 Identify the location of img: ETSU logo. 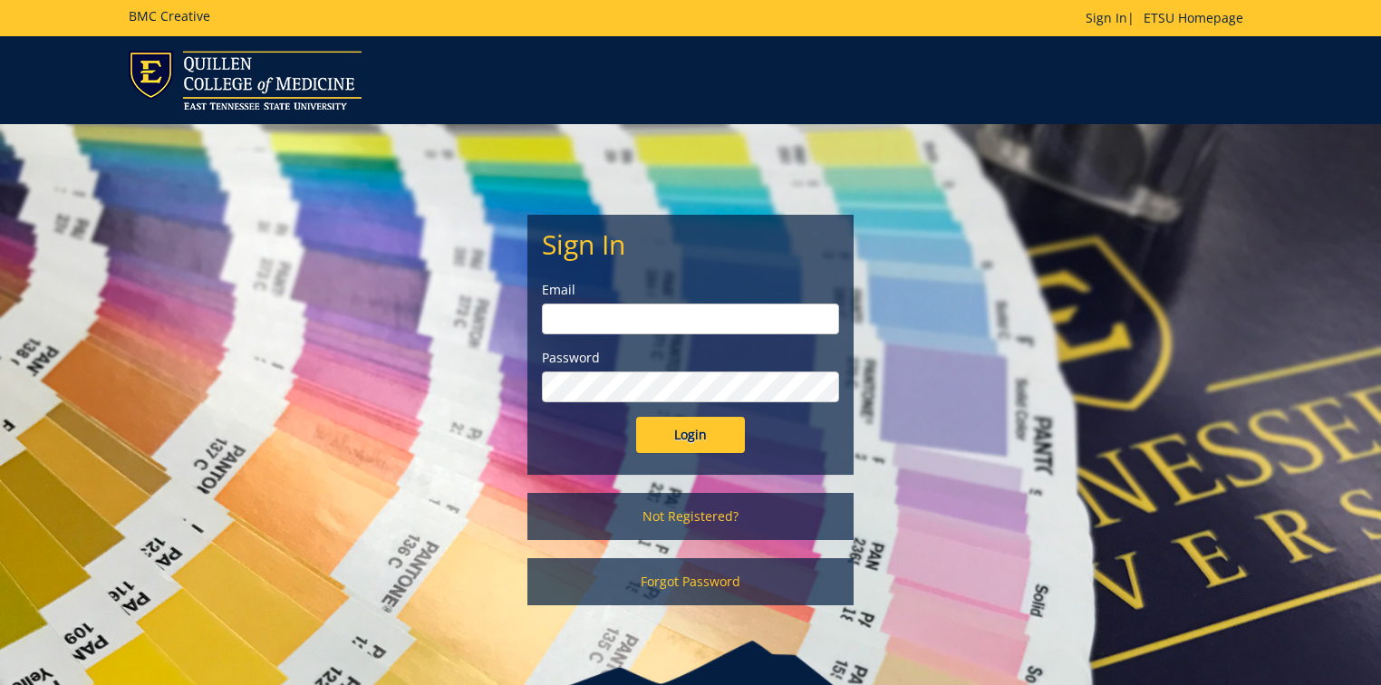
(245, 80).